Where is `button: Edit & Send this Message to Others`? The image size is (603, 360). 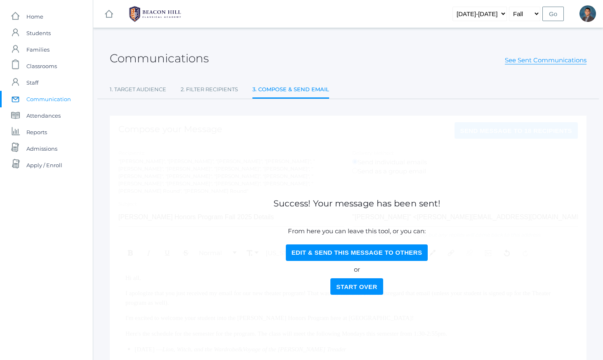 button: Edit & Send this Message to Others is located at coordinates (357, 253).